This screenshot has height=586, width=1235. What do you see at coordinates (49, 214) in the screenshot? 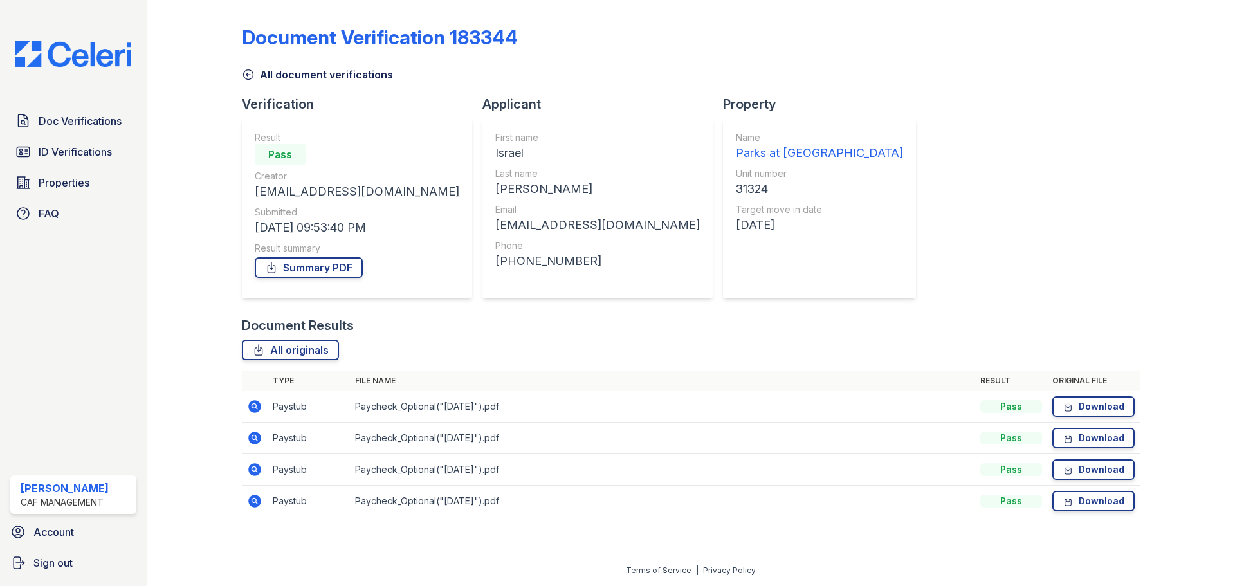
I see `span: FAQ` at bounding box center [49, 214].